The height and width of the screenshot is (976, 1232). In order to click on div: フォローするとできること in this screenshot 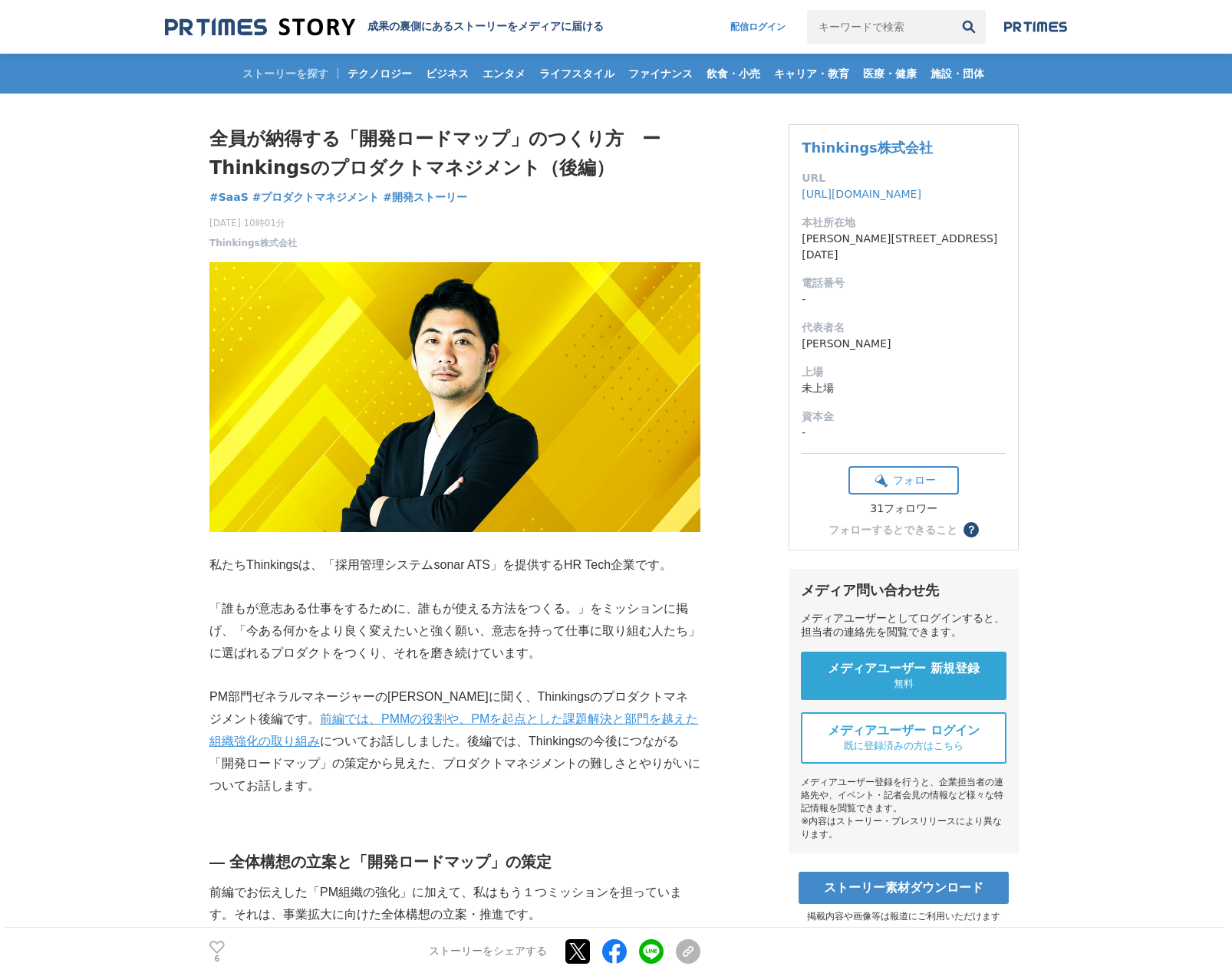, I will do `click(893, 530)`.